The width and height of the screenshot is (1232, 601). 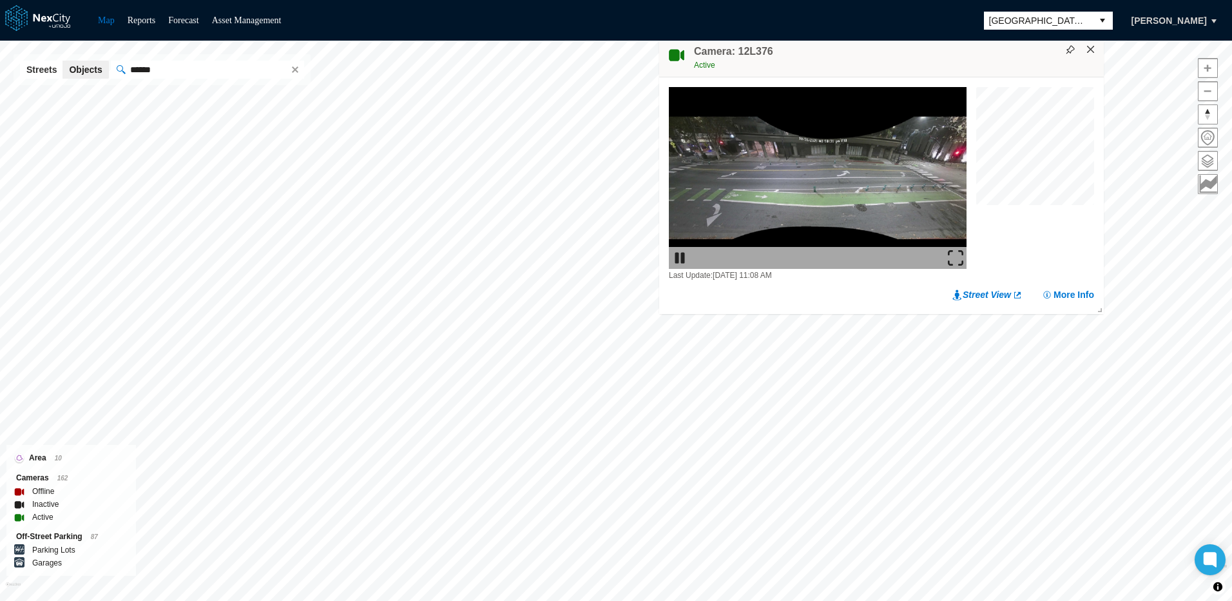 What do you see at coordinates (1091, 50) in the screenshot?
I see `button: Close popup` at bounding box center [1091, 50].